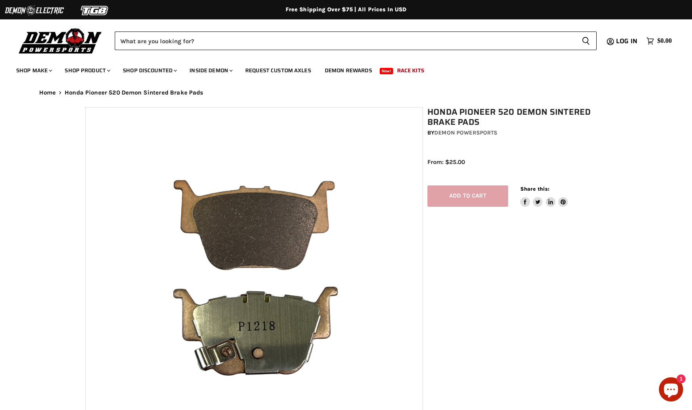 This screenshot has height=410, width=692. I want to click on aside: Share this:, so click(544, 196).